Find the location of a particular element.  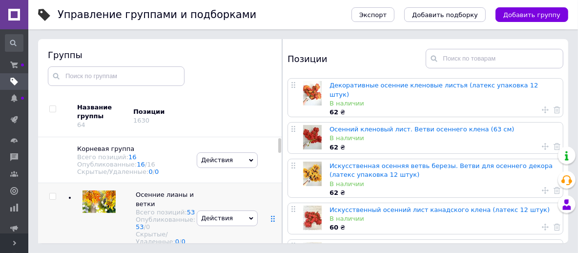

img: Осенние лианы и ветки is located at coordinates (99, 202).